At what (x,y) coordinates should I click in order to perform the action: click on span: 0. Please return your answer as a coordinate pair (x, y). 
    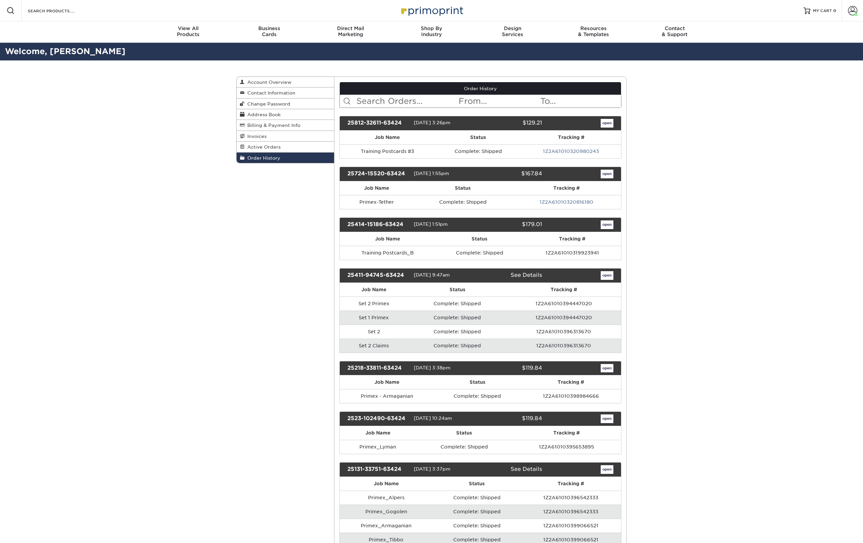
    Looking at the image, I should click on (835, 11).